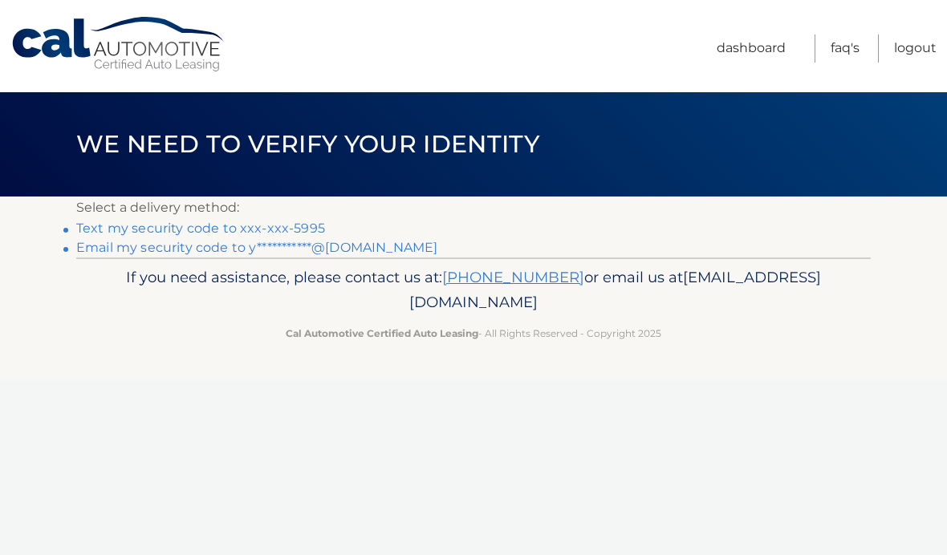 Image resolution: width=947 pixels, height=555 pixels. I want to click on p: Select a delivery method:, so click(474, 208).